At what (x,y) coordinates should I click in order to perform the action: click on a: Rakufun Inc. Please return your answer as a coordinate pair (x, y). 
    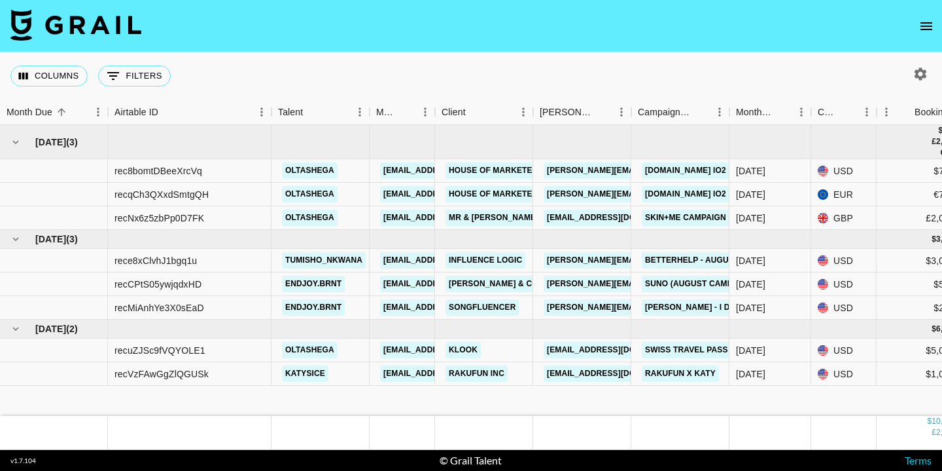
    Looking at the image, I should click on (476, 373).